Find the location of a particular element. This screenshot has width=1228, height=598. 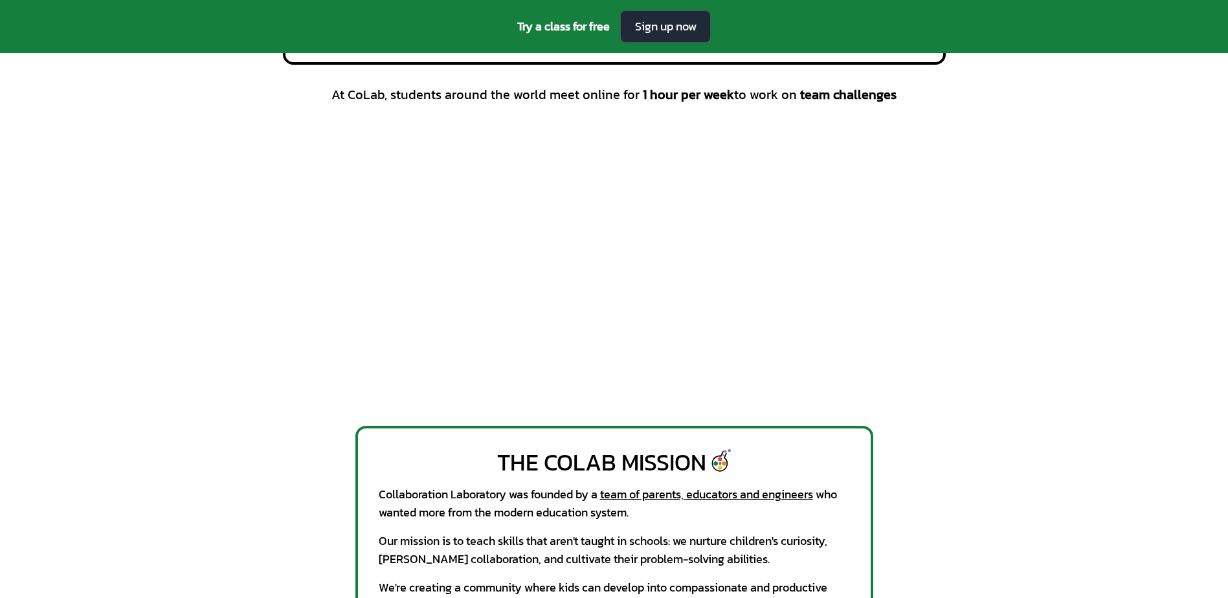

div: The CoLab Mission is located at coordinates (601, 462).